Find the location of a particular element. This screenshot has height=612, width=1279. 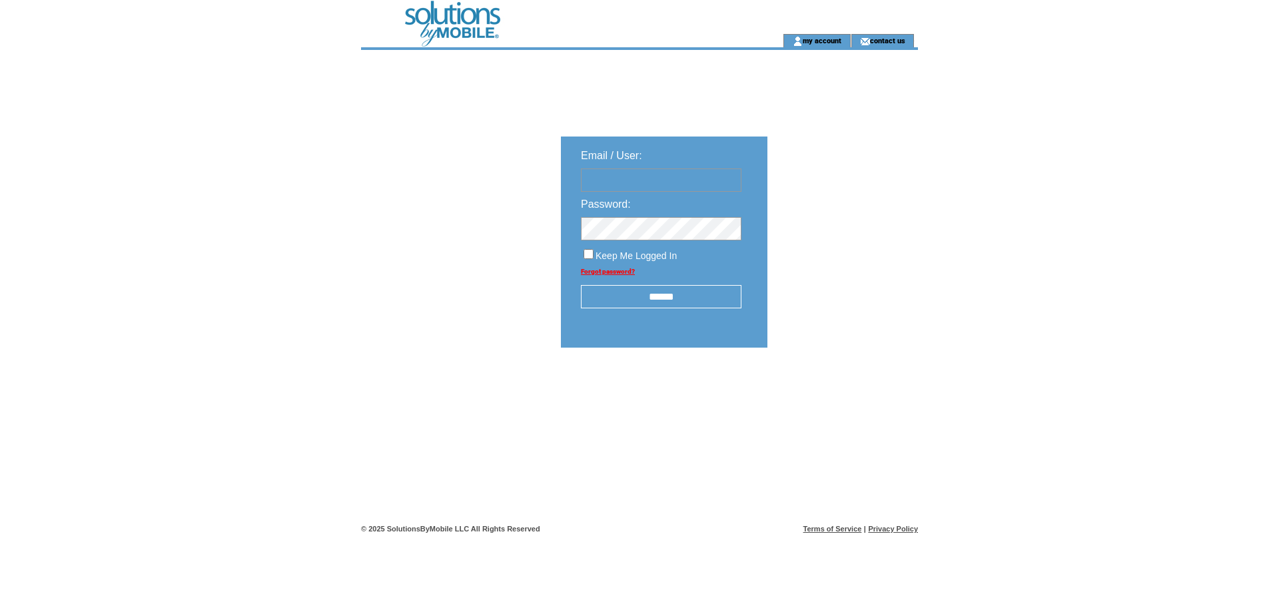

a: contact us is located at coordinates (887, 40).